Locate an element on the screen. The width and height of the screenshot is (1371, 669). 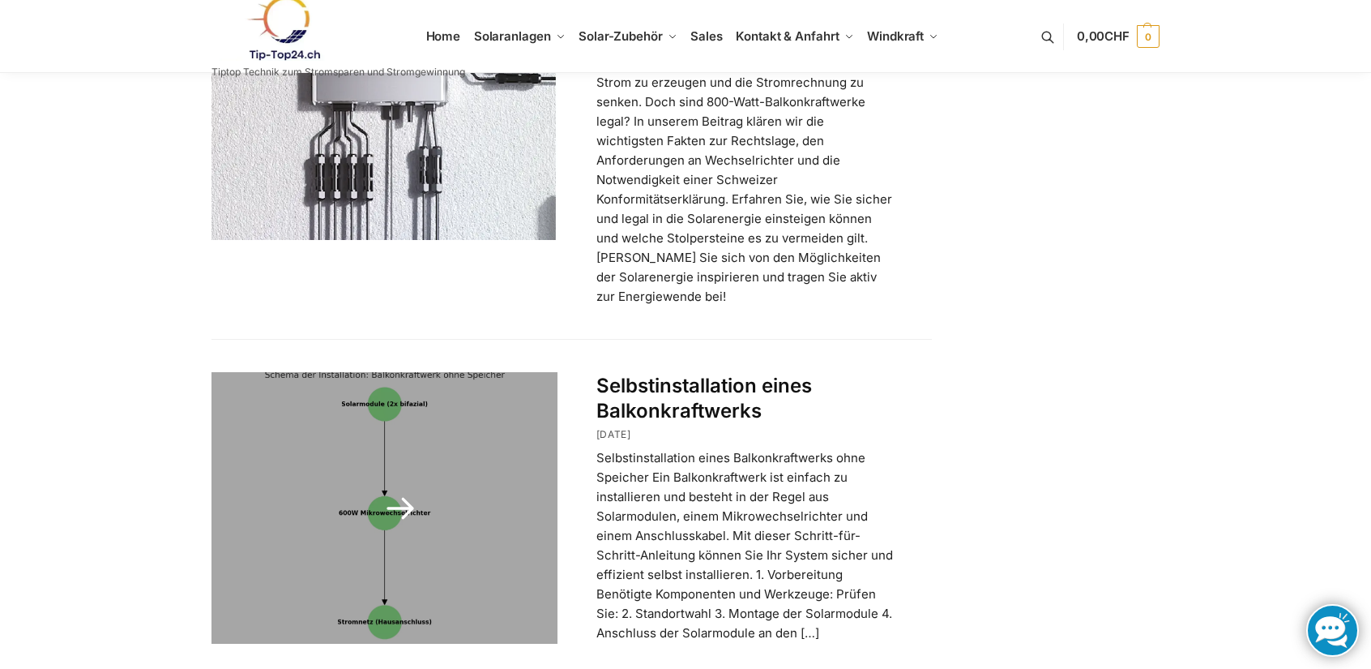
span: CHF is located at coordinates (1117, 36).